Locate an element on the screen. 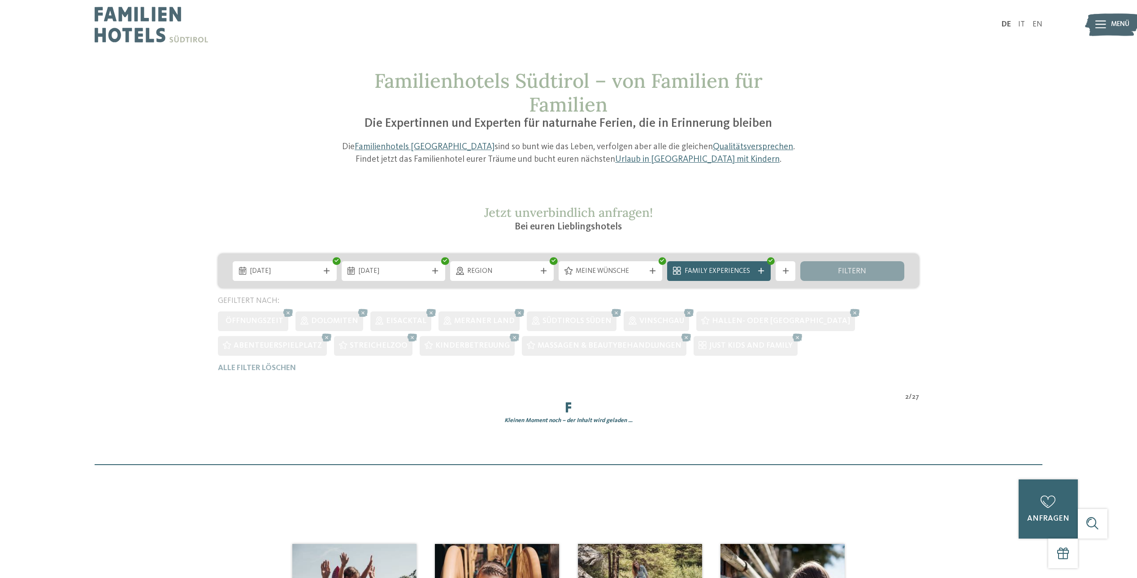  span: Familienhotels Südtirol – von Familien für Familien is located at coordinates (568, 92).